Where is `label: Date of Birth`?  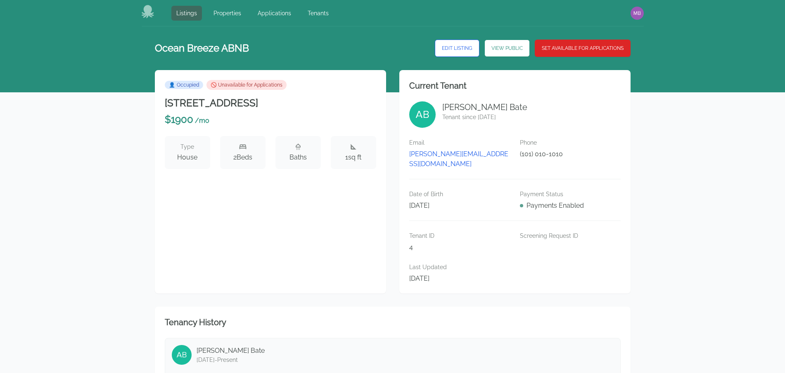 label: Date of Birth is located at coordinates (426, 194).